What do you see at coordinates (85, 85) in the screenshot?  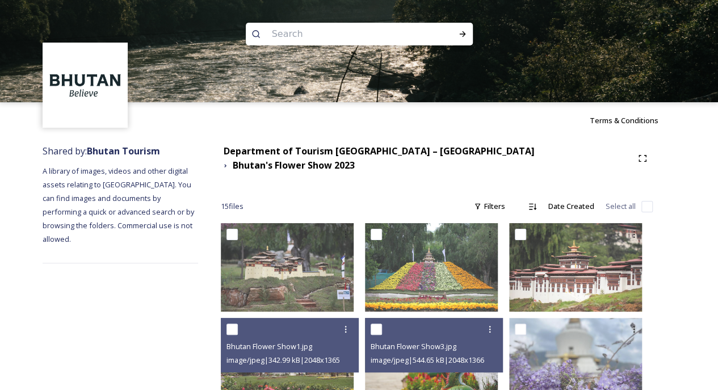 I see `img: BT_Logo_BB_Lockup_CMYK_High%2520Res.jpg` at bounding box center [85, 85].